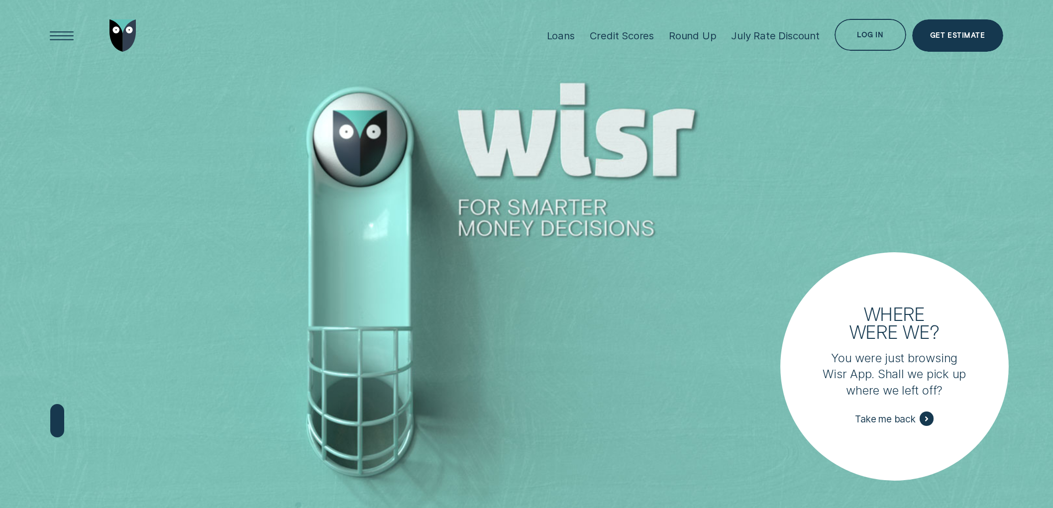 This screenshot has width=1053, height=508. I want to click on button: Open Menu, so click(62, 35).